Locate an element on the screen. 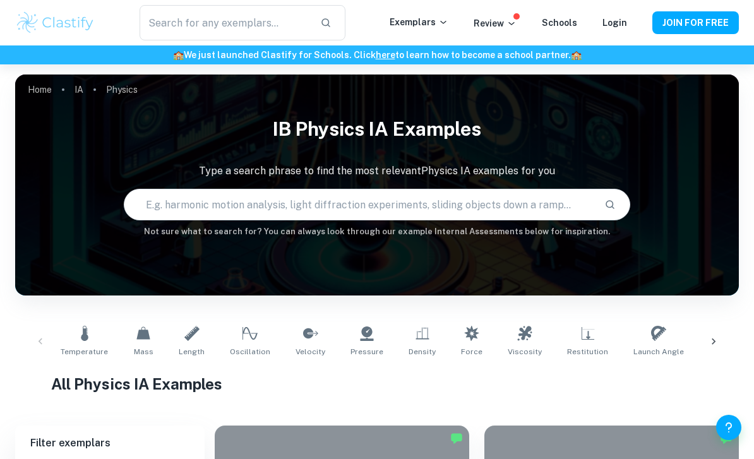 This screenshot has height=459, width=754. h1: IB Physics IA examples is located at coordinates (377, 129).